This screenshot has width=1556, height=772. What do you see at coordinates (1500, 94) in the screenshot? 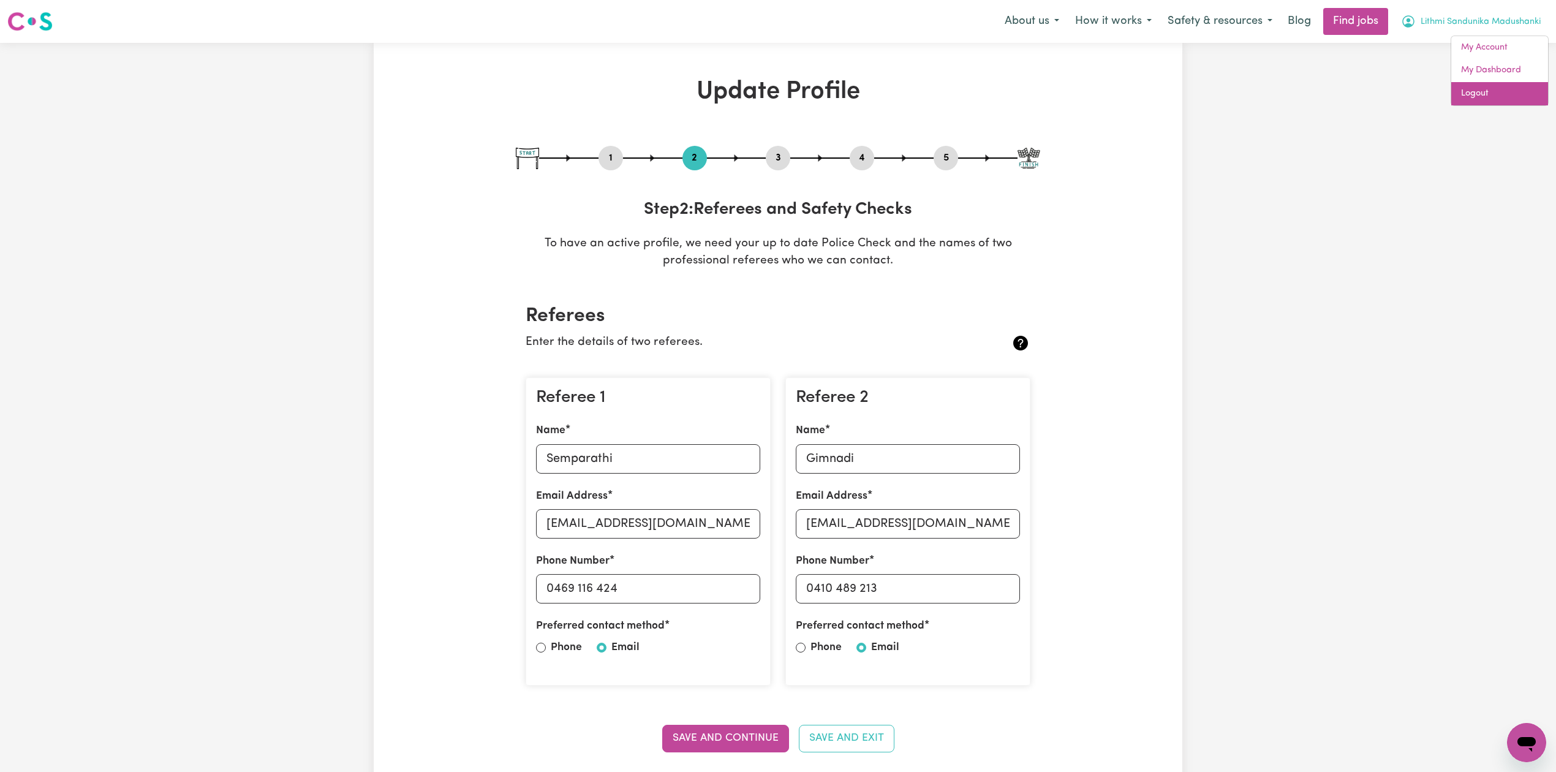
I see `a: Logout` at bounding box center [1500, 94].